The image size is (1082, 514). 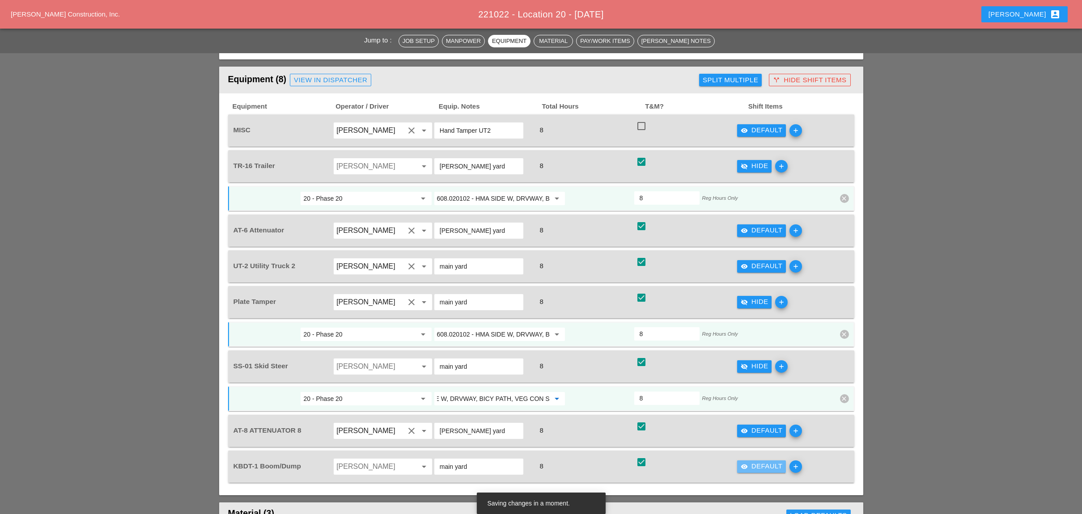 What do you see at coordinates (755, 166) in the screenshot?
I see `button: Hide` at bounding box center [755, 166].